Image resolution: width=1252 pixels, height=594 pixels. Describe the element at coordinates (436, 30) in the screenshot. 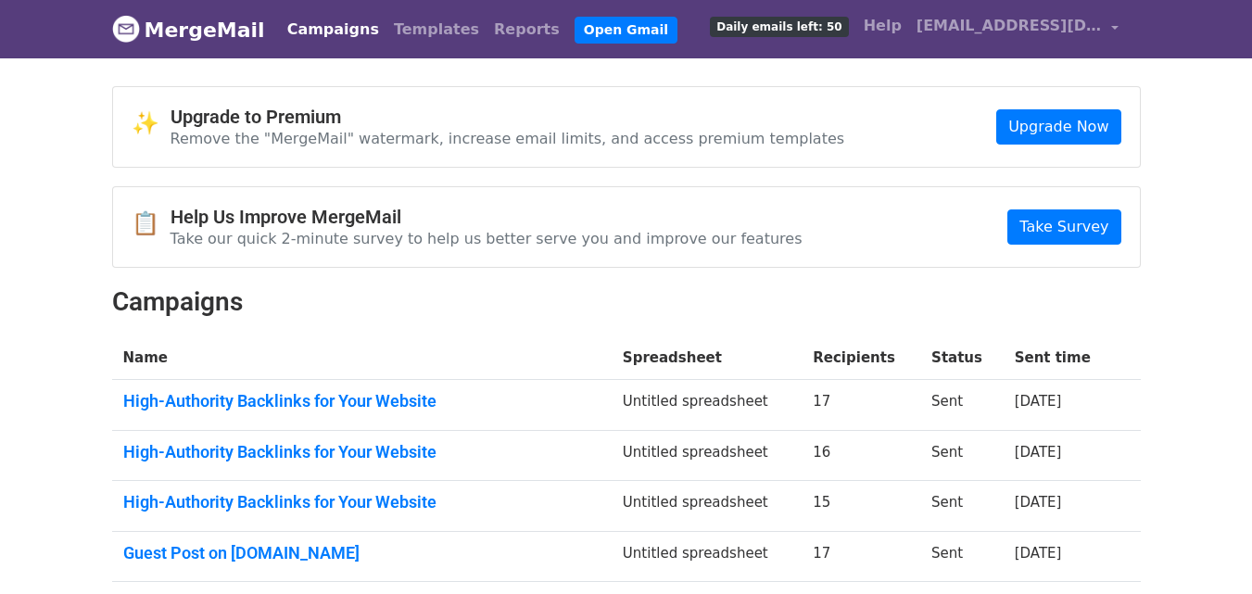

I see `a: Templates` at that location.